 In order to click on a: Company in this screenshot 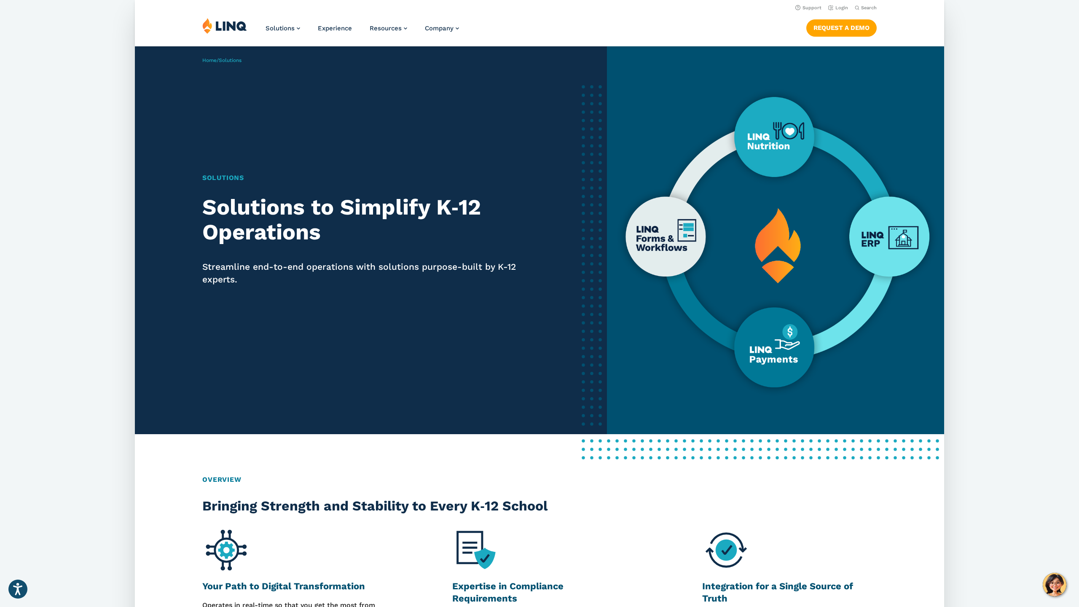, I will do `click(442, 28)`.